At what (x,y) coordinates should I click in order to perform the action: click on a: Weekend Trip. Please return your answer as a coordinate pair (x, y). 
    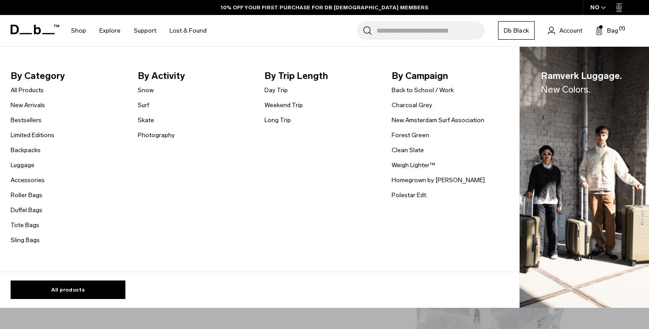
    Looking at the image, I should click on (284, 105).